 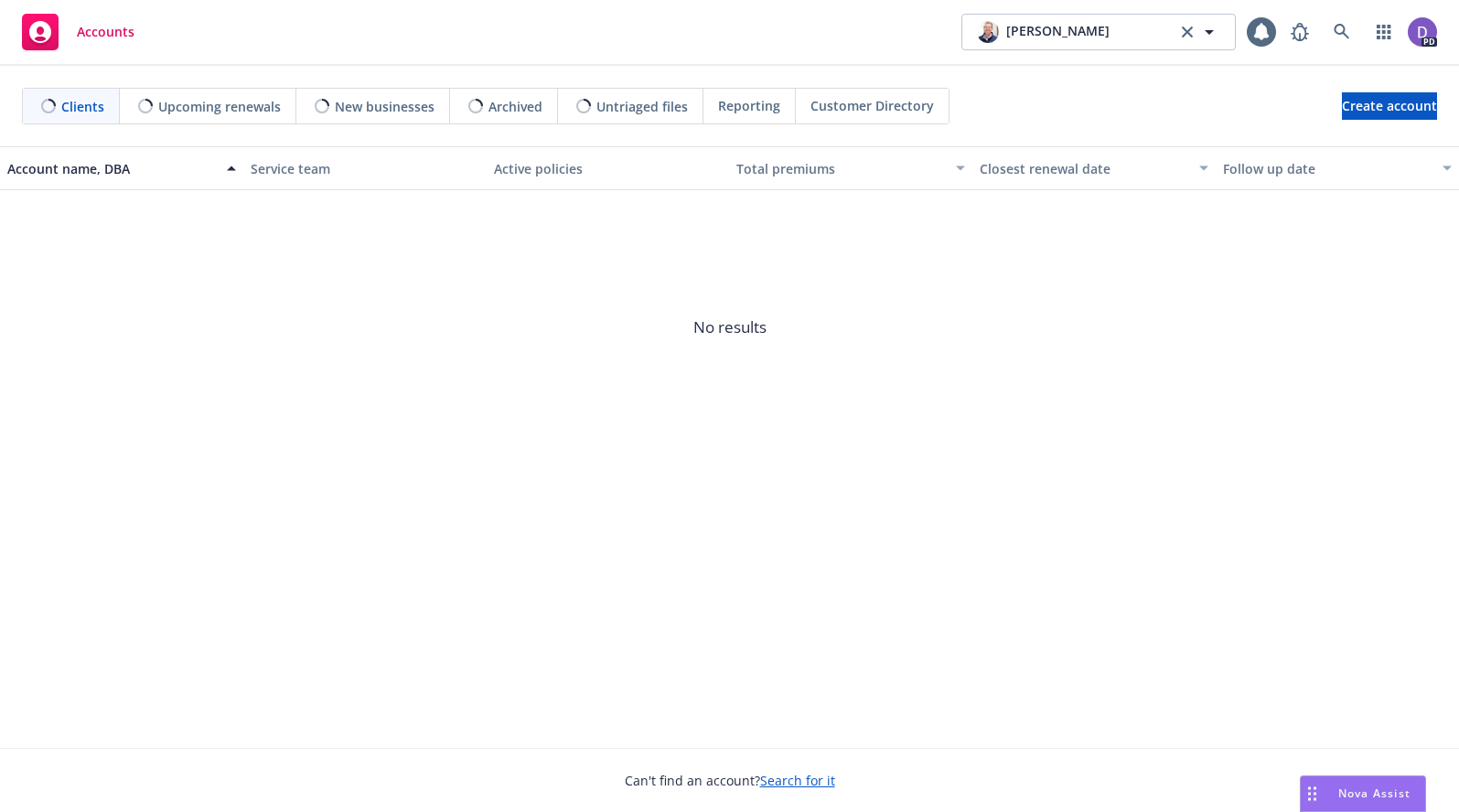 I want to click on span: Accounts, so click(x=105, y=32).